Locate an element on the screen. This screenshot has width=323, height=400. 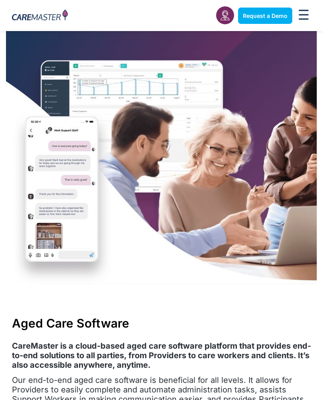
div: Menu Toggle is located at coordinates (304, 16).